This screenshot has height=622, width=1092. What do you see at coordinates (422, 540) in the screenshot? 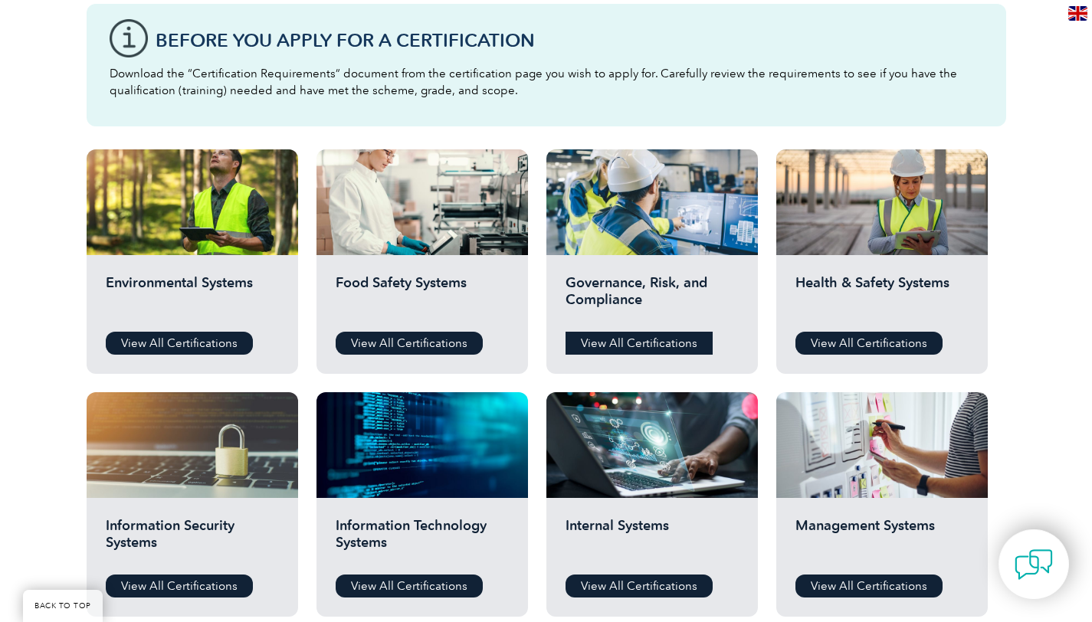
I see `h2: Information Technology Systems` at bounding box center [422, 540].